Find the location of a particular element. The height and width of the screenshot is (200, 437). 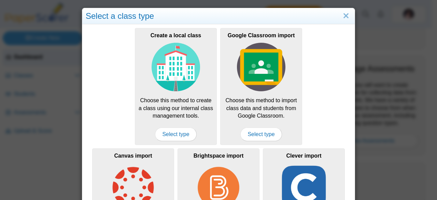

a: Close is located at coordinates (346, 16).